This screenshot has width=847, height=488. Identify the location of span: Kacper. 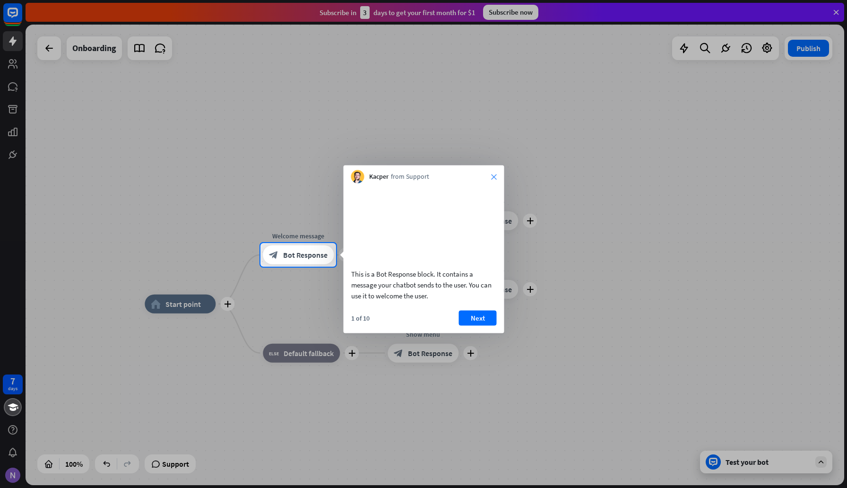
(379, 177).